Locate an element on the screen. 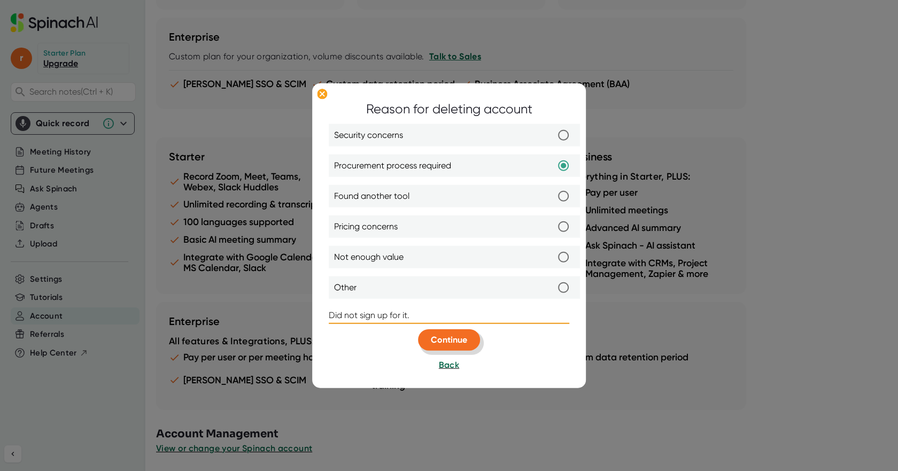 The width and height of the screenshot is (898, 471). span: Procurement process required is located at coordinates (392, 166).